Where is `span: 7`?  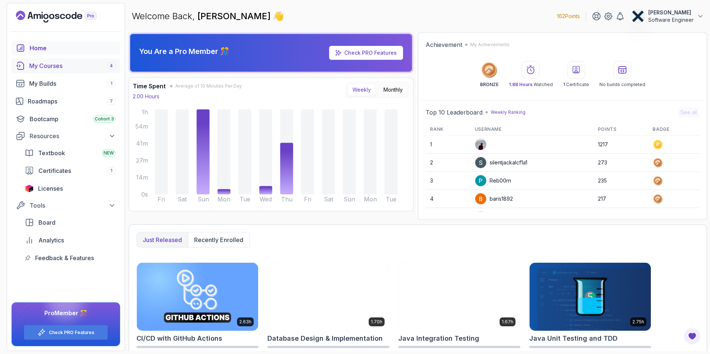 span: 7 is located at coordinates (111, 101).